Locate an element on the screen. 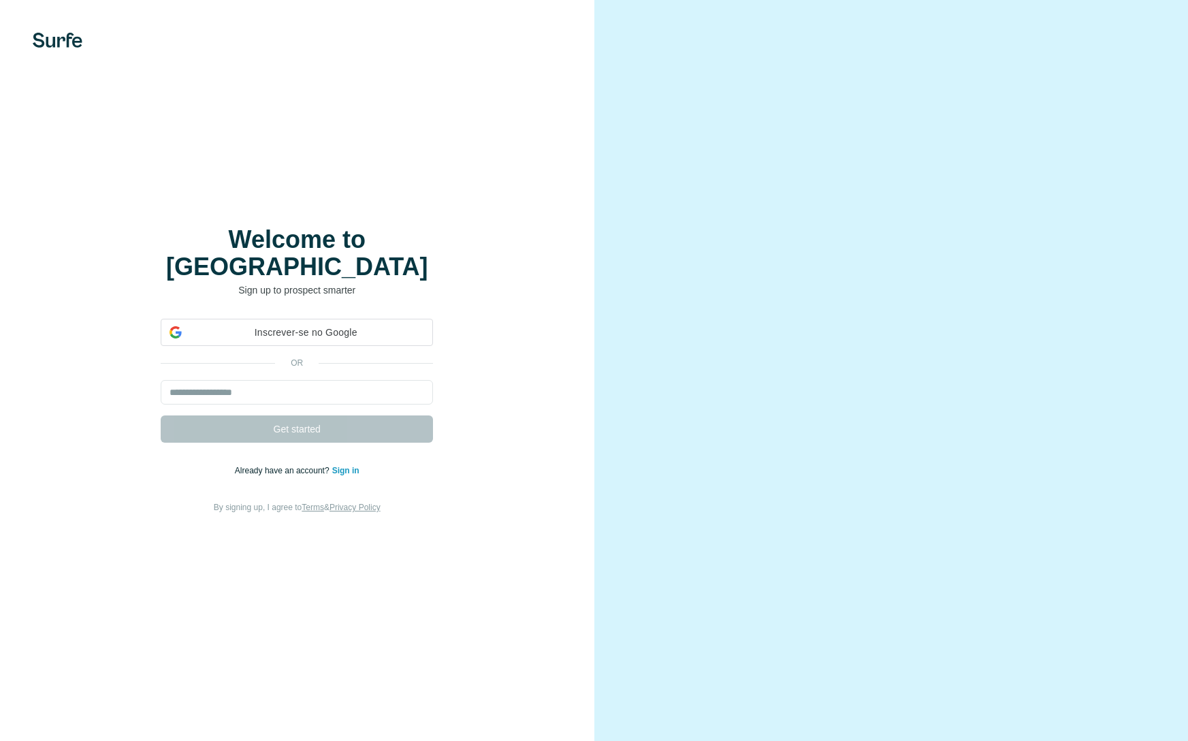 This screenshot has height=741, width=1188. a: Terms is located at coordinates (312, 507).